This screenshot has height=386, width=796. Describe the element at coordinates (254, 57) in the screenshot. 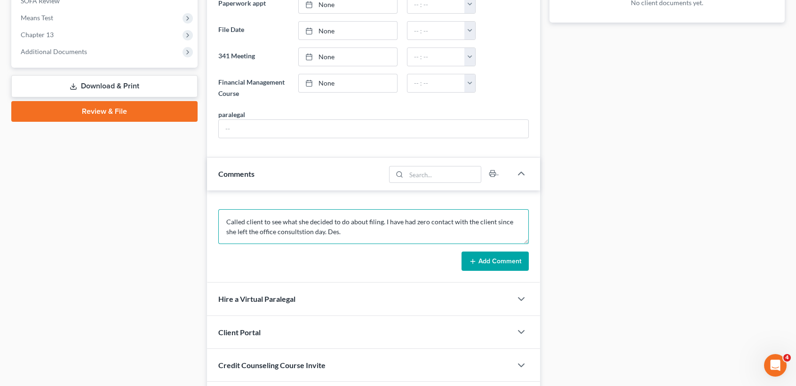

I see `label: 341 Meeting` at that location.